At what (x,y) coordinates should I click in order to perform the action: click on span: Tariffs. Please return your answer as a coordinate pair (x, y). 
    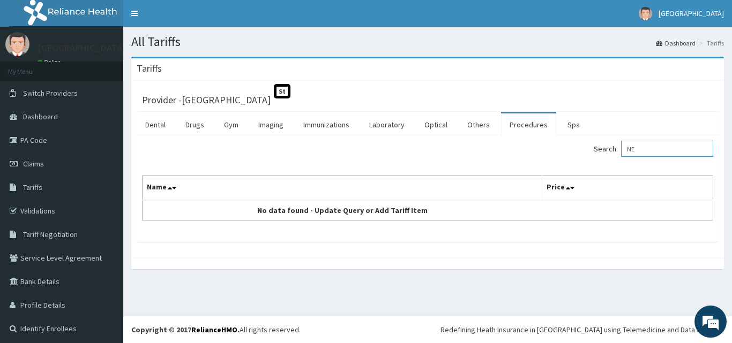
    Looking at the image, I should click on (33, 187).